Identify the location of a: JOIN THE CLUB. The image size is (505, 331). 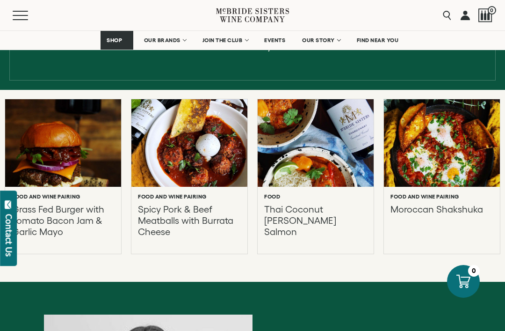
(225, 40).